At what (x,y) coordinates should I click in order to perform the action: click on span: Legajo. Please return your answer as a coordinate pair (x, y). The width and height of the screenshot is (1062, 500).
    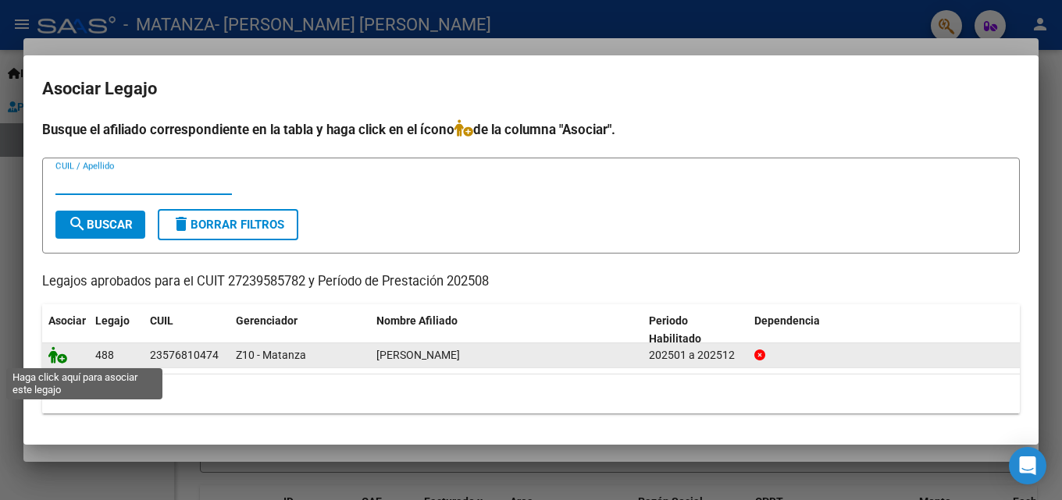
    Looking at the image, I should click on (112, 321).